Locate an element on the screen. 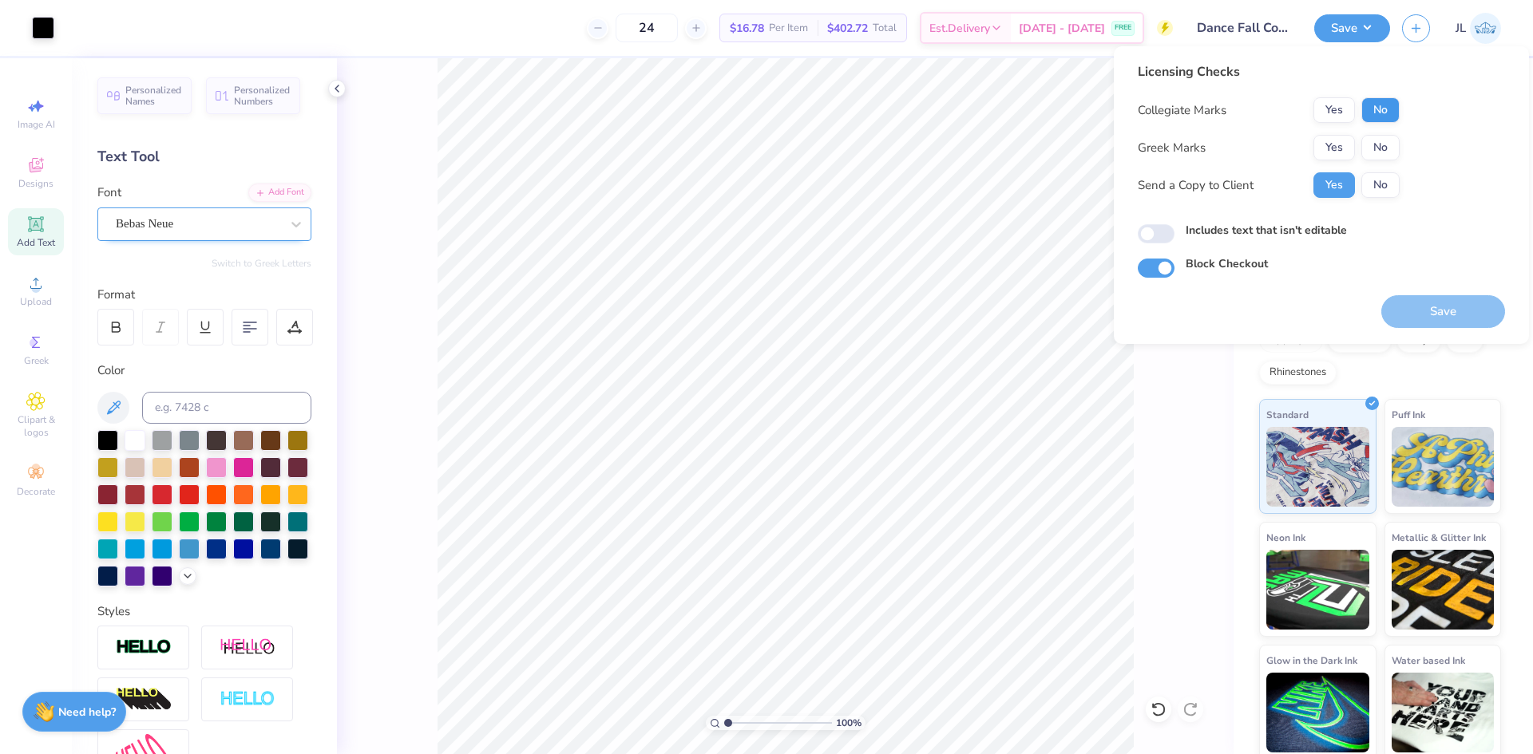 Image resolution: width=1533 pixels, height=754 pixels. span: Upload is located at coordinates (36, 302).